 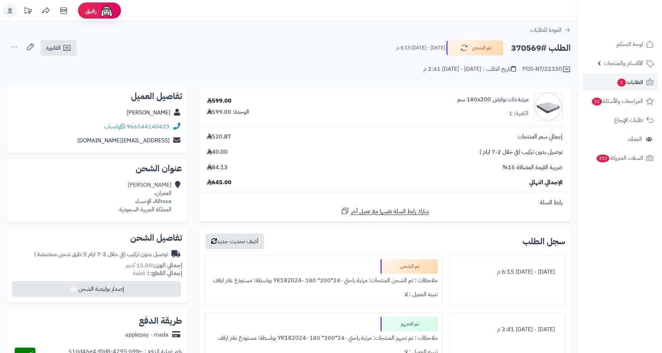 I want to click on span: الفاتورة, so click(x=53, y=48).